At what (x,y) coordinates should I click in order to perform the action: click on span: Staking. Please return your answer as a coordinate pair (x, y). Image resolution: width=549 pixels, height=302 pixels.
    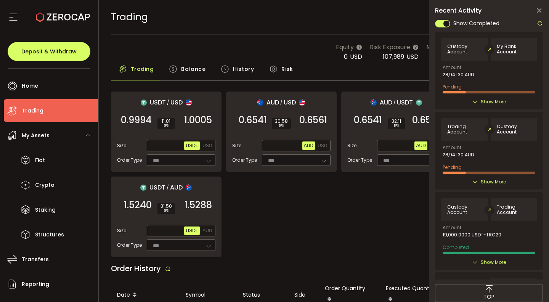
    Looking at the image, I should click on (45, 210).